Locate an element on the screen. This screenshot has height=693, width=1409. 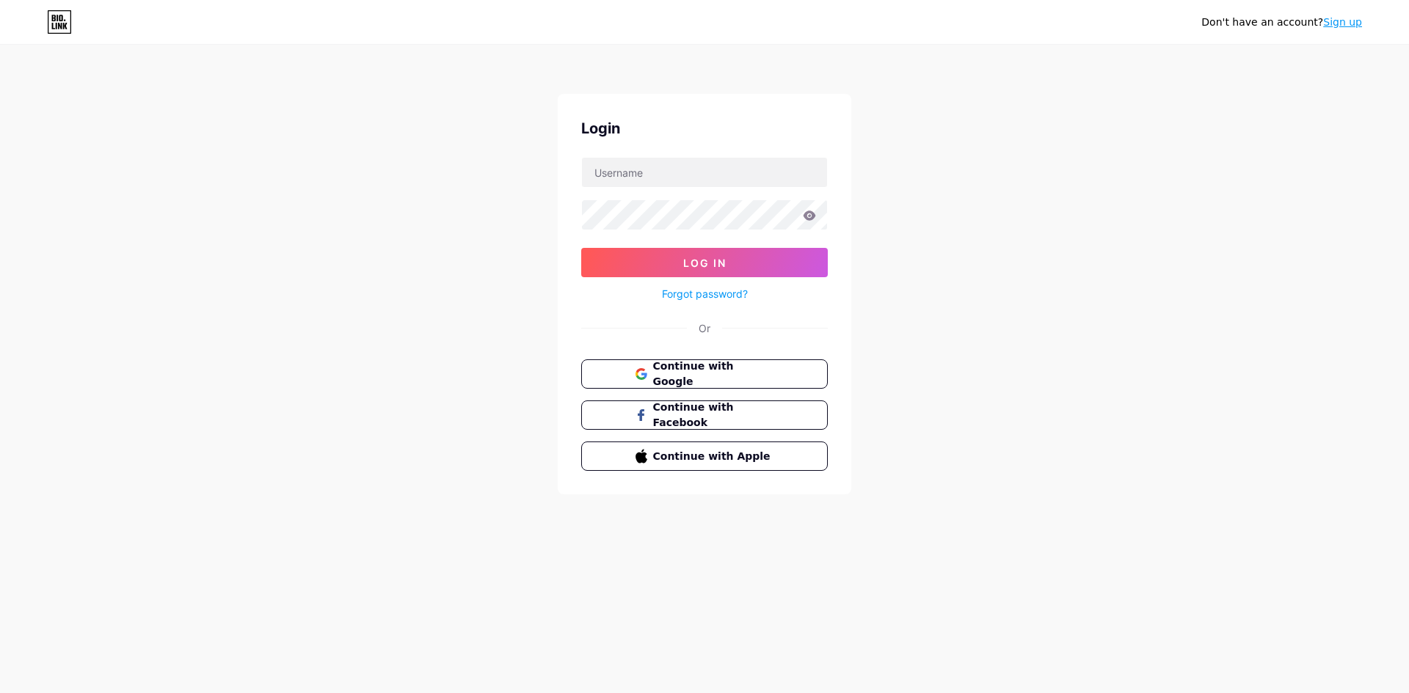
span: Continue with Apple is located at coordinates (713, 456).